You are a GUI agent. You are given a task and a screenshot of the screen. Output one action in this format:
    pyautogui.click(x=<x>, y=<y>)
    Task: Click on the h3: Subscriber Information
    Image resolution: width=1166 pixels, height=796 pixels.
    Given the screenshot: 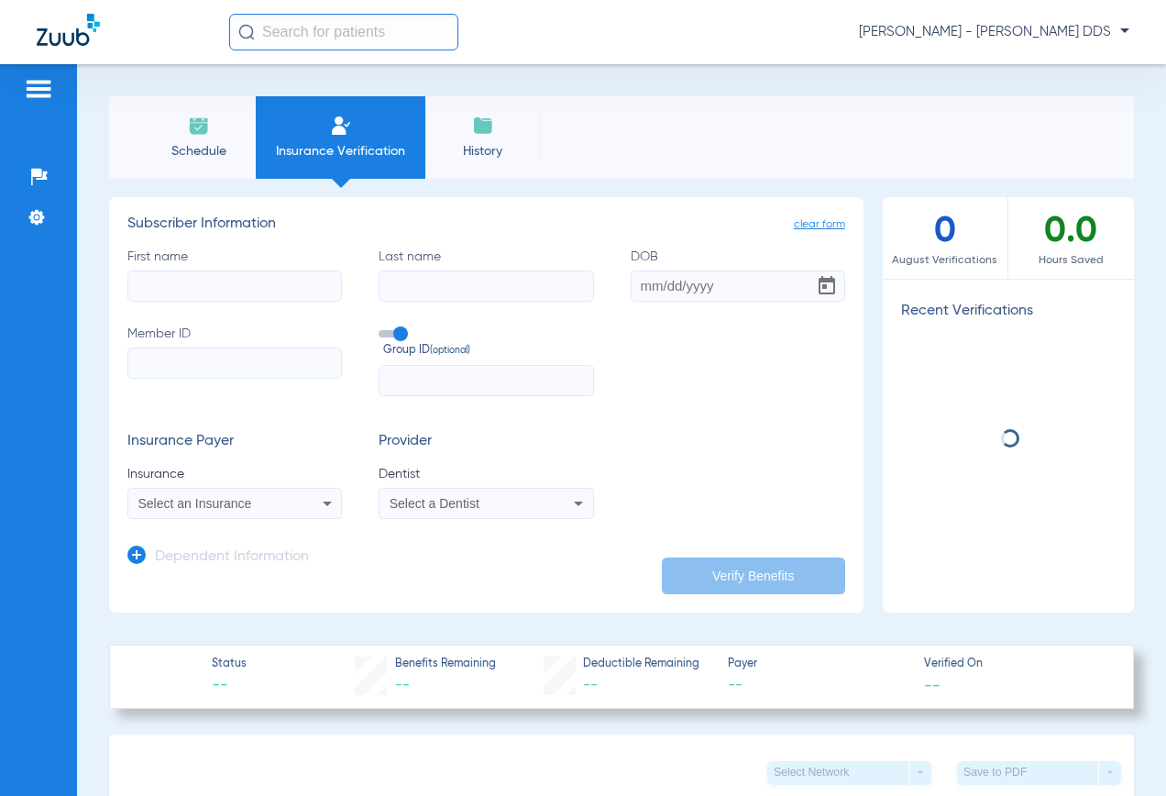 What is the action you would take?
    pyautogui.click(x=486, y=225)
    